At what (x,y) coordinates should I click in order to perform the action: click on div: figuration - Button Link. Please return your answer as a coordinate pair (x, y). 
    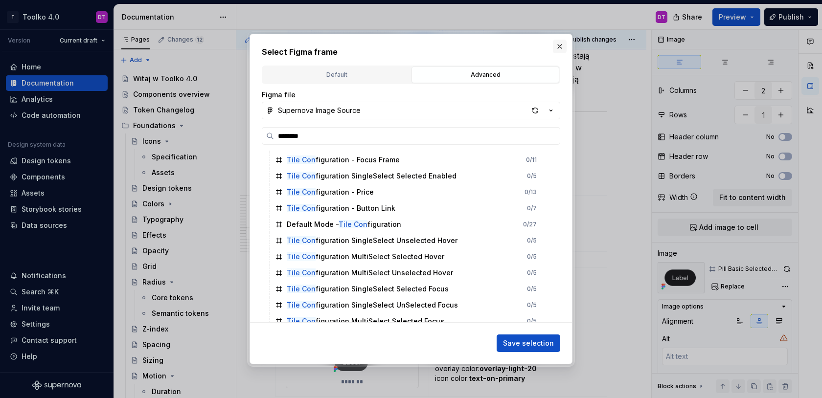
    Looking at the image, I should click on (341, 208).